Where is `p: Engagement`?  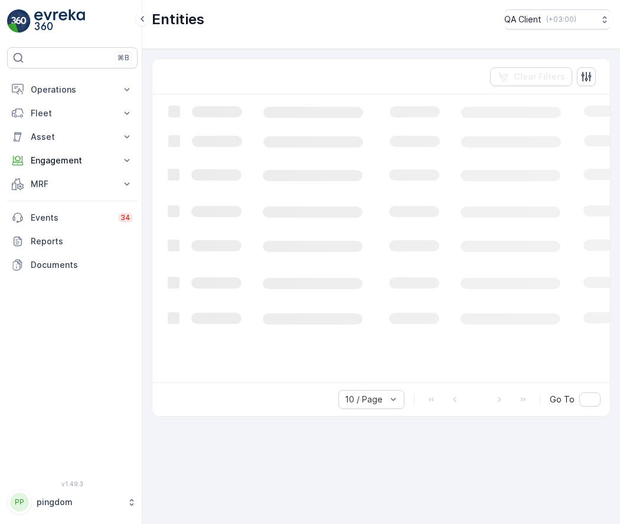 p: Engagement is located at coordinates (72, 161).